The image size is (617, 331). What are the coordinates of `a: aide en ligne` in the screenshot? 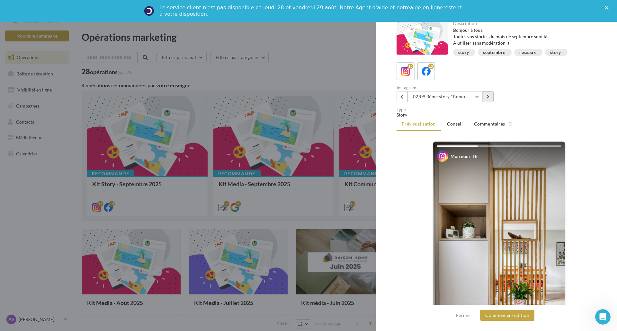 It's located at (426, 7).